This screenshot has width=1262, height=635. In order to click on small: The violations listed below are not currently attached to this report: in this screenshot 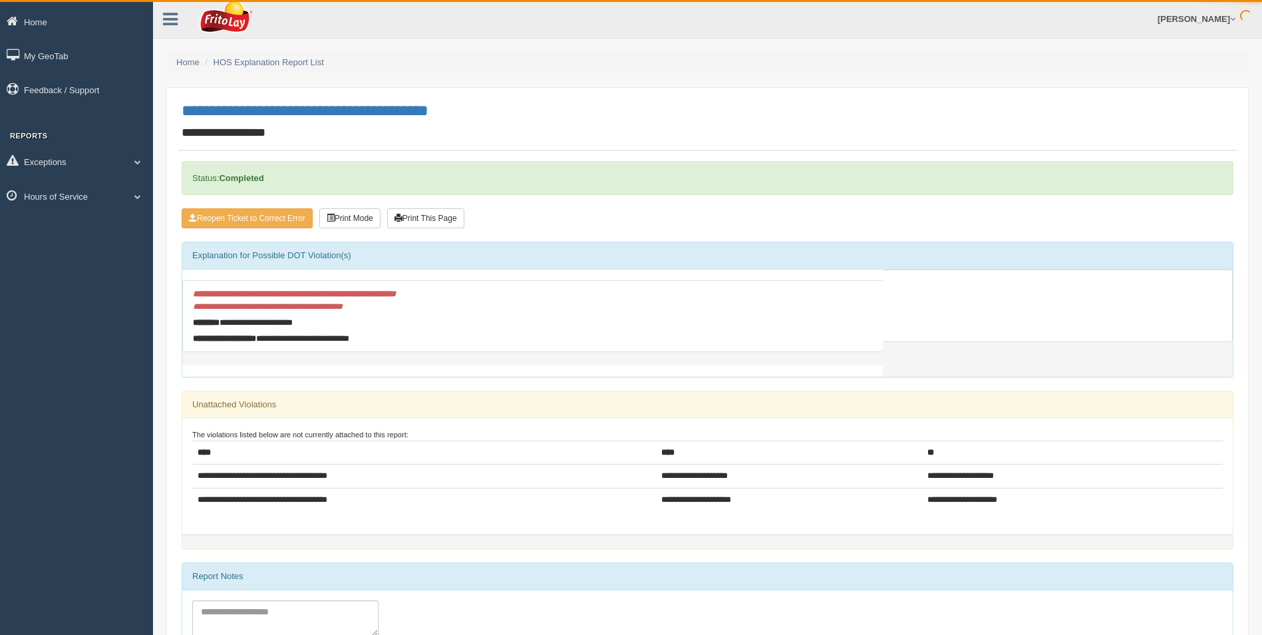, I will do `click(300, 435)`.